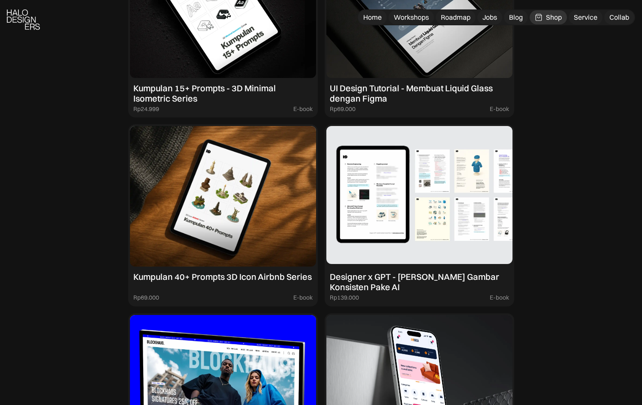  What do you see at coordinates (411, 17) in the screenshot?
I see `a: Workshops` at bounding box center [411, 17].